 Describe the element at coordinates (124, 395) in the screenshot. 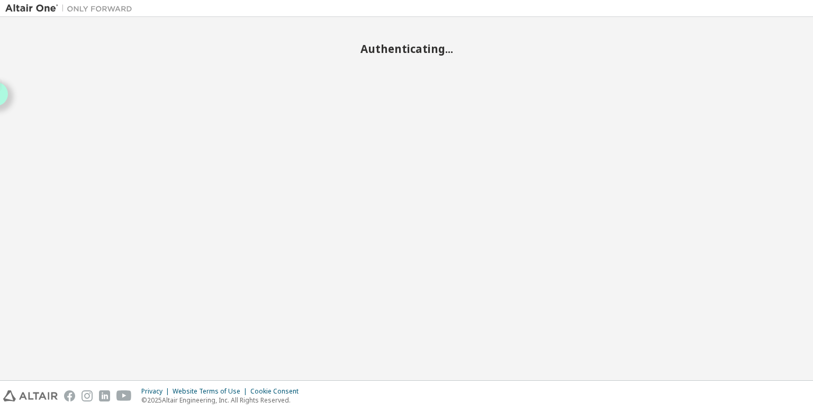

I see `img: youtube.svg` at that location.